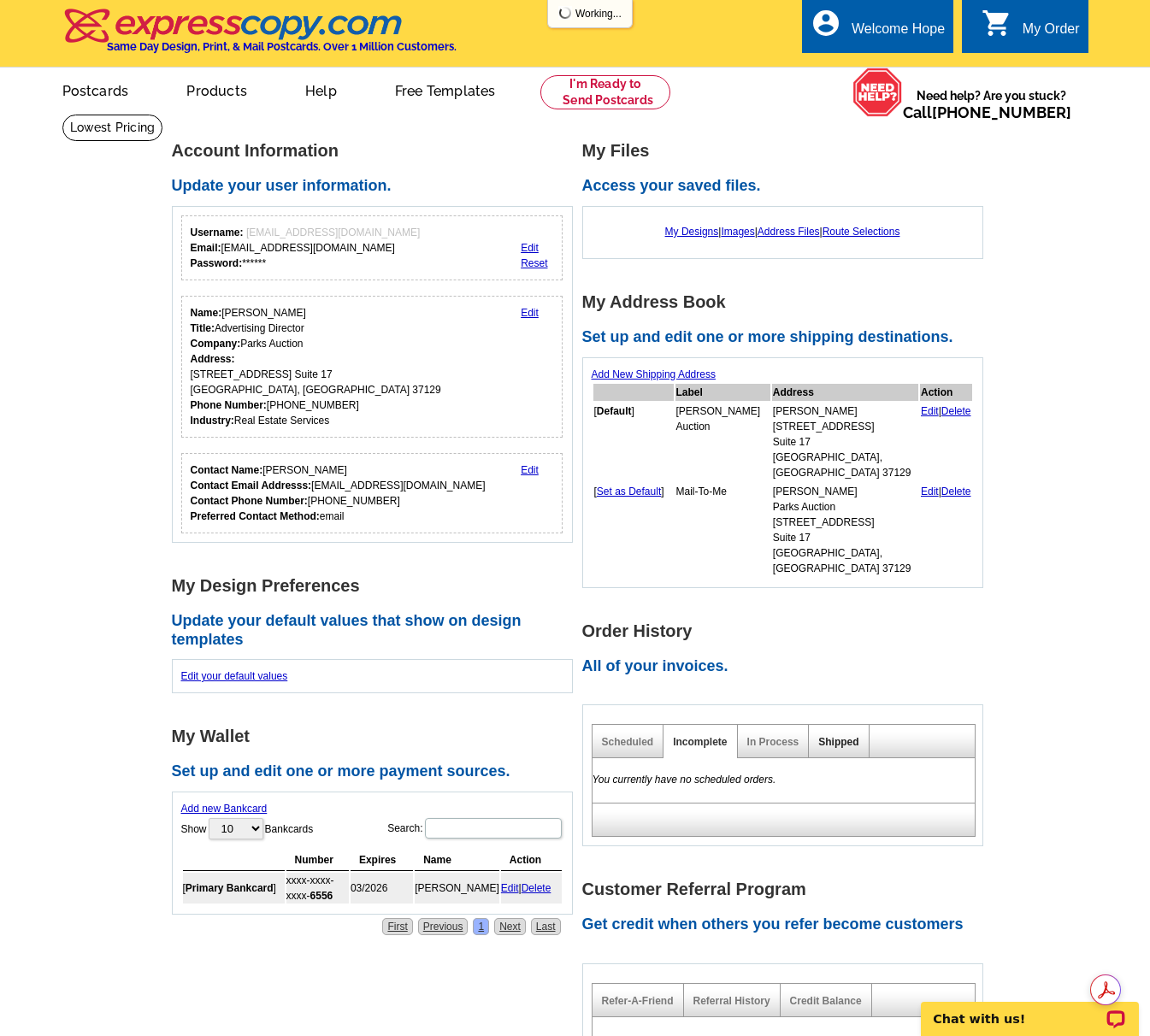 The height and width of the screenshot is (1036, 1150). Describe the element at coordinates (480, 926) in the screenshot. I see `a: 1` at that location.